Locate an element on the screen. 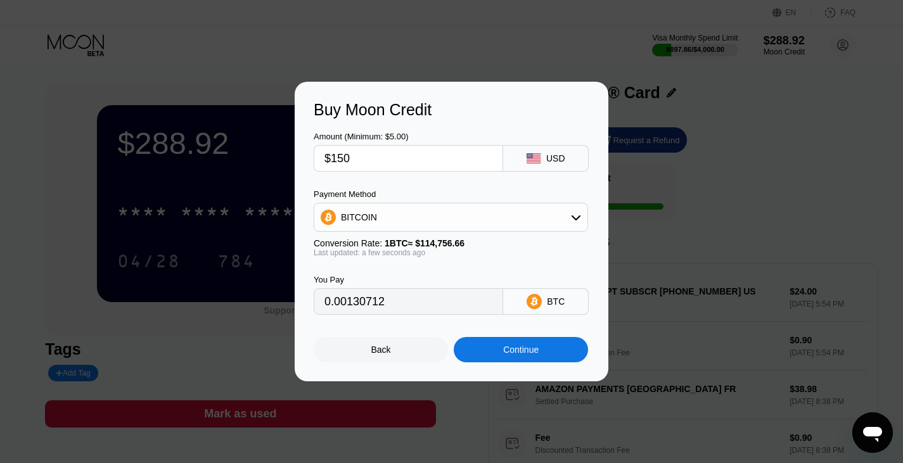 This screenshot has height=463, width=903. div: BTC is located at coordinates (556, 302).